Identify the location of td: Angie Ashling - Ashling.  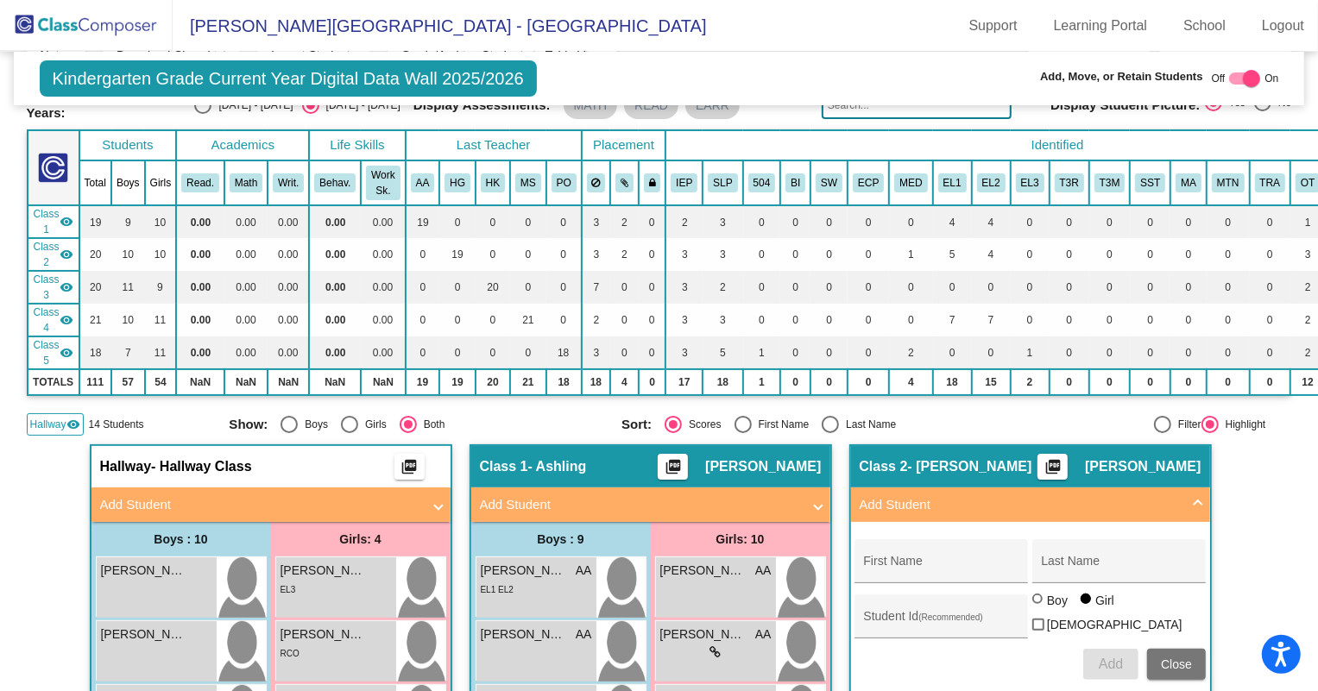
(54, 222).